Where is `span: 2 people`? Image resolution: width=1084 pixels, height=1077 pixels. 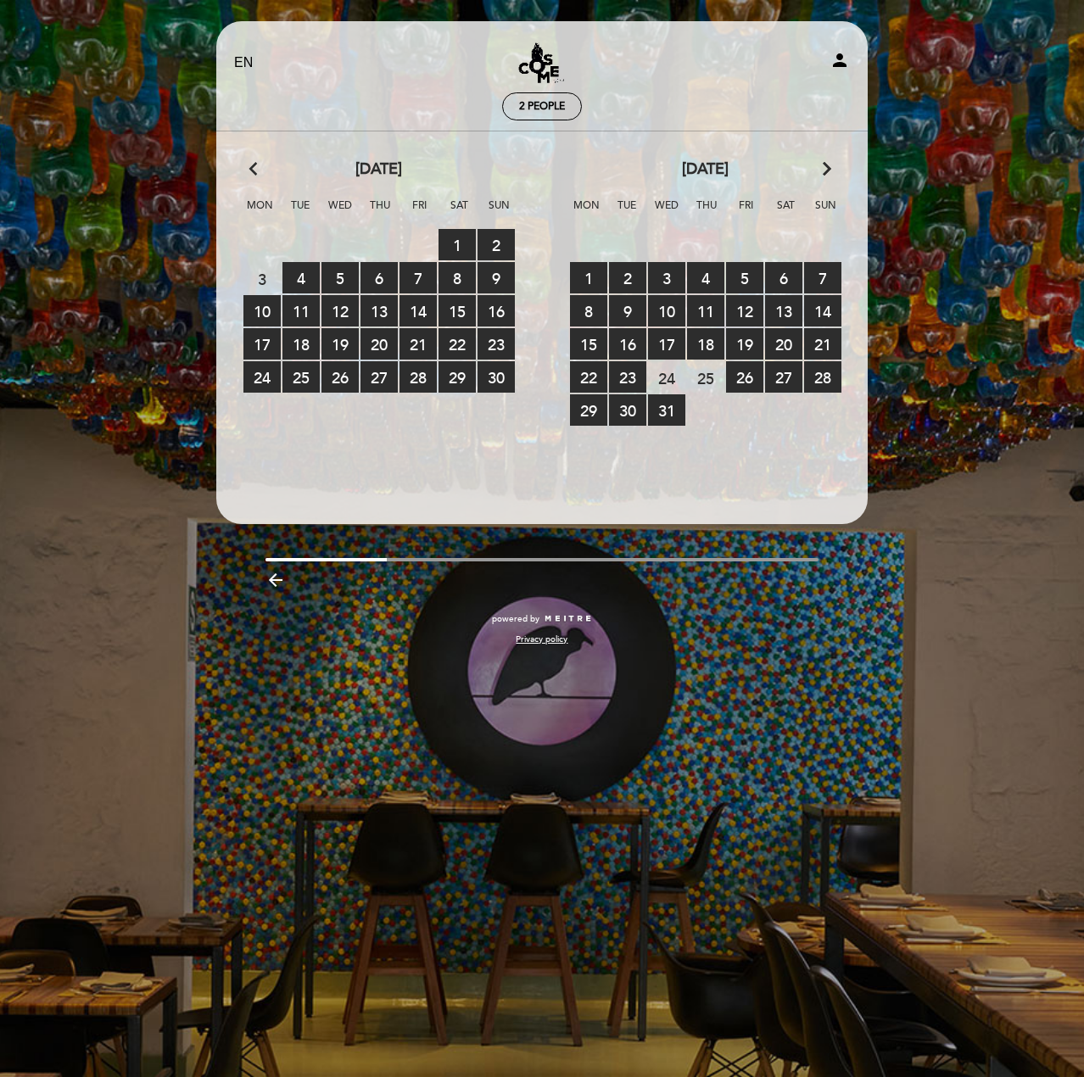 span: 2 people is located at coordinates (542, 106).